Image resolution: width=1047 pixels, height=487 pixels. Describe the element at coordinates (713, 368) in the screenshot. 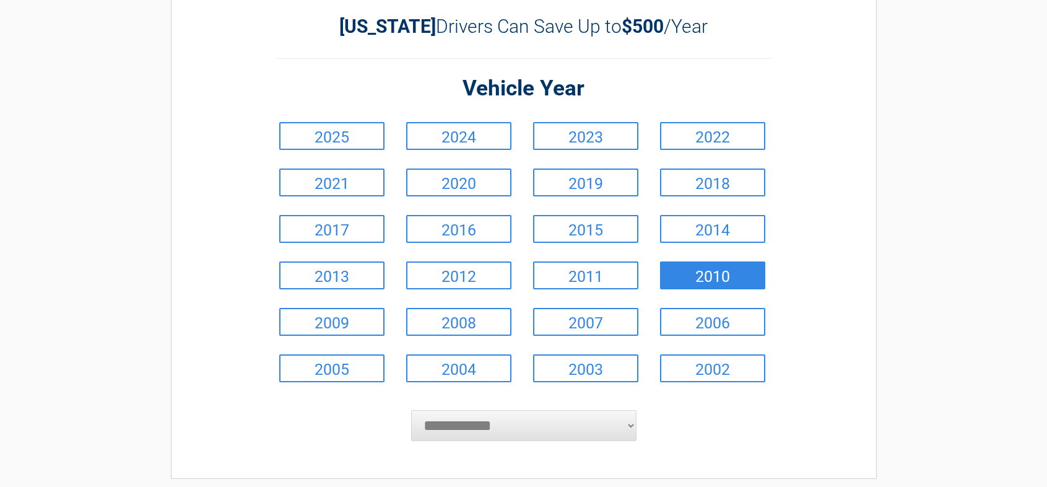

I see `a: 2002` at that location.